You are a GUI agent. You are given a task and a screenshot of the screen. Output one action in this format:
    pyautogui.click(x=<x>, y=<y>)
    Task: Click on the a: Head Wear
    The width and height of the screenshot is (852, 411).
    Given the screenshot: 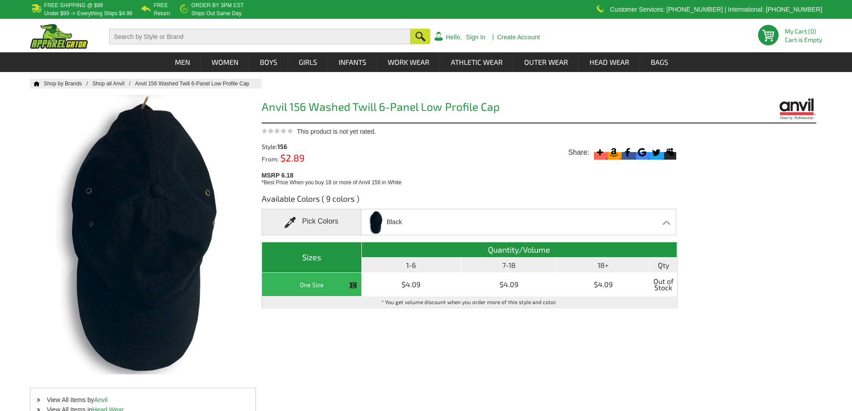 What is the action you would take?
    pyautogui.click(x=609, y=62)
    